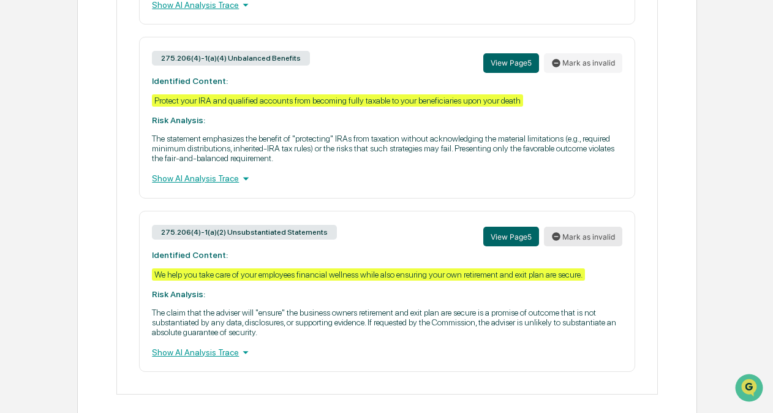  What do you see at coordinates (216, 104) in the screenshot?
I see `button: Start new chat` at bounding box center [216, 104].